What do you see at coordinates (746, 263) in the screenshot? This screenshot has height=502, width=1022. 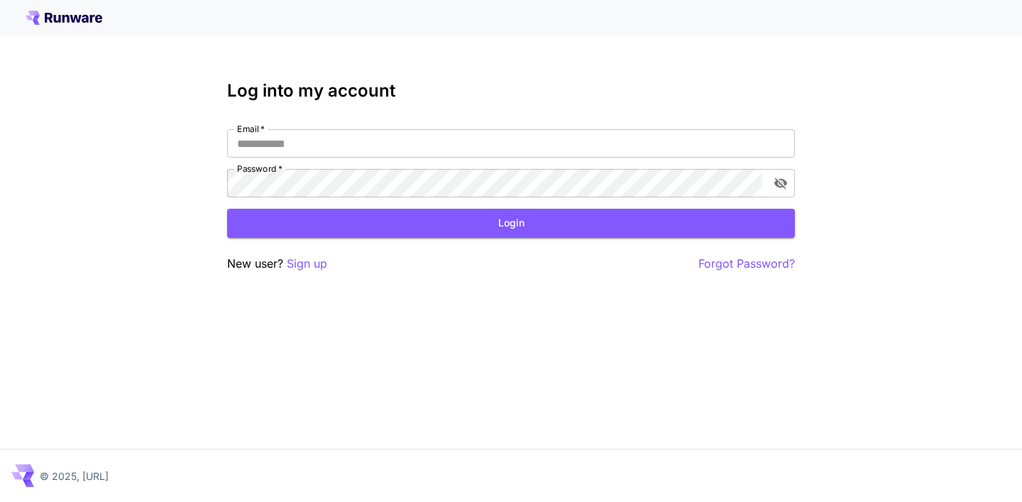 I see `p: Forgot Password?` at bounding box center [746, 263].